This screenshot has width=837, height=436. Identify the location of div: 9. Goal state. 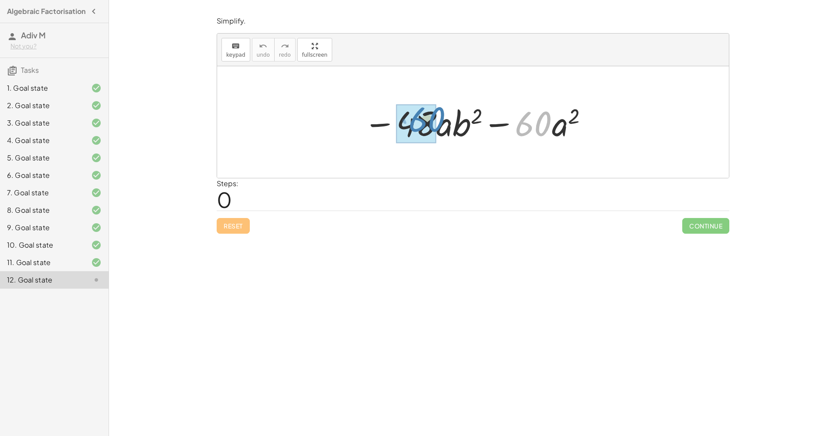
(42, 228).